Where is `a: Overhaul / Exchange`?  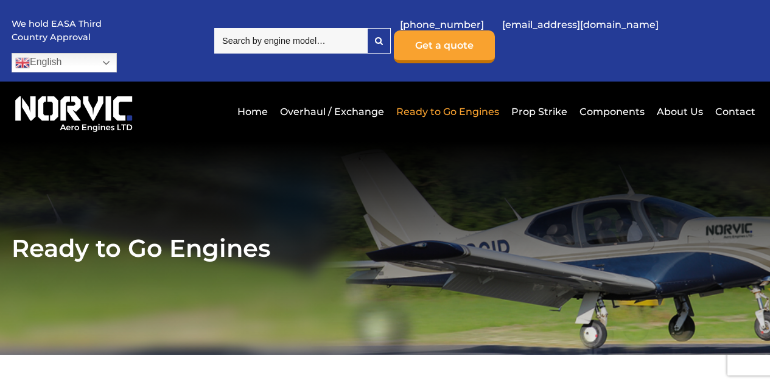 a: Overhaul / Exchange is located at coordinates (332, 111).